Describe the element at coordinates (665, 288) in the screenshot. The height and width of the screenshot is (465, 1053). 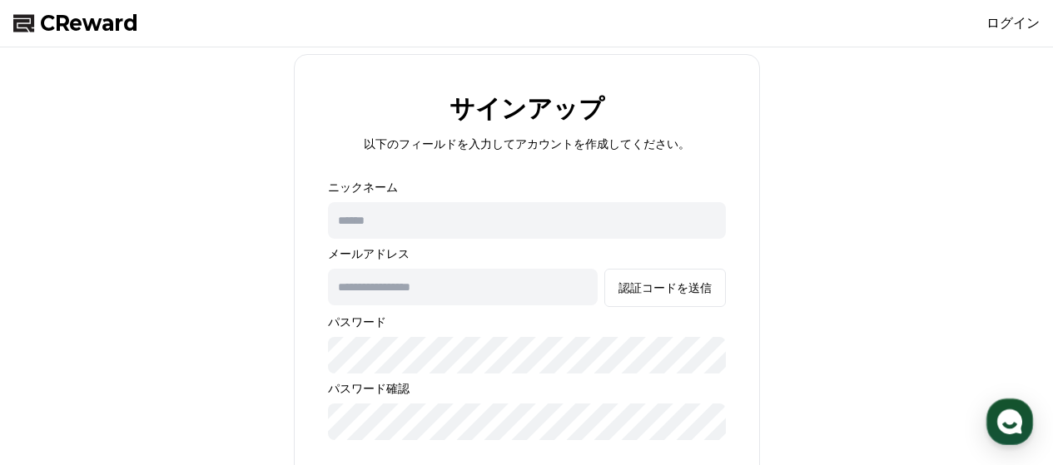
I see `div: 認証コードを送信` at that location.